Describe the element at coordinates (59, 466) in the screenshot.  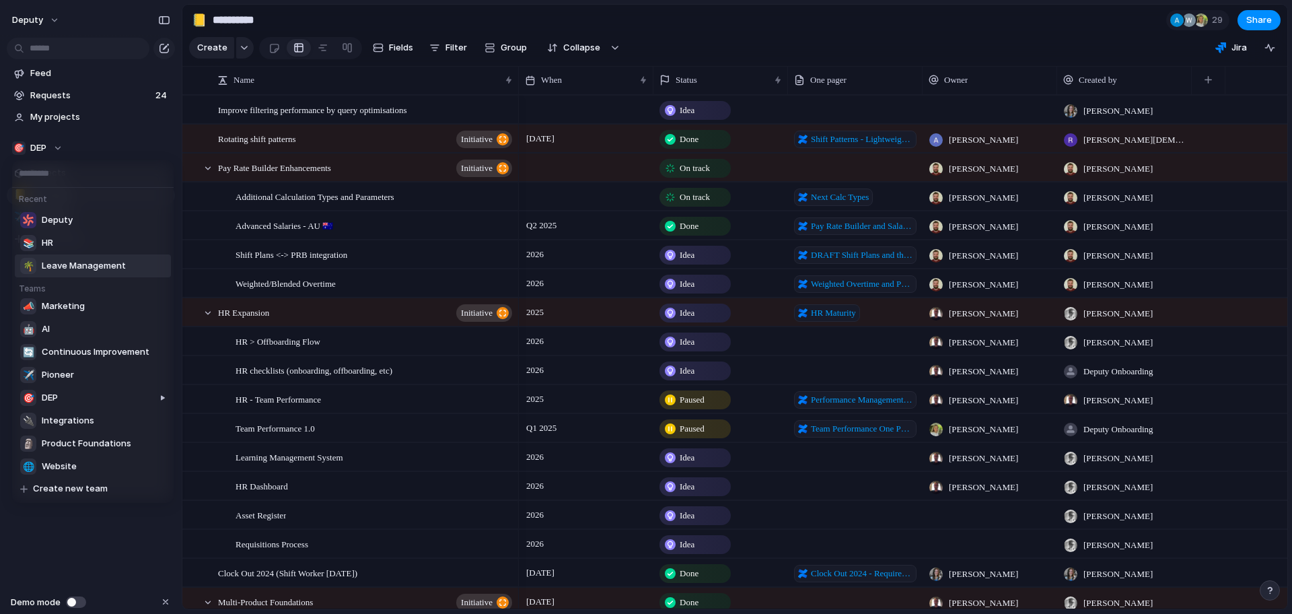
I see `span: Website` at that location.